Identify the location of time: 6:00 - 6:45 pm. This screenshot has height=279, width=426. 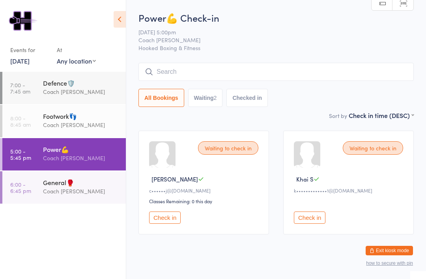
(20, 187).